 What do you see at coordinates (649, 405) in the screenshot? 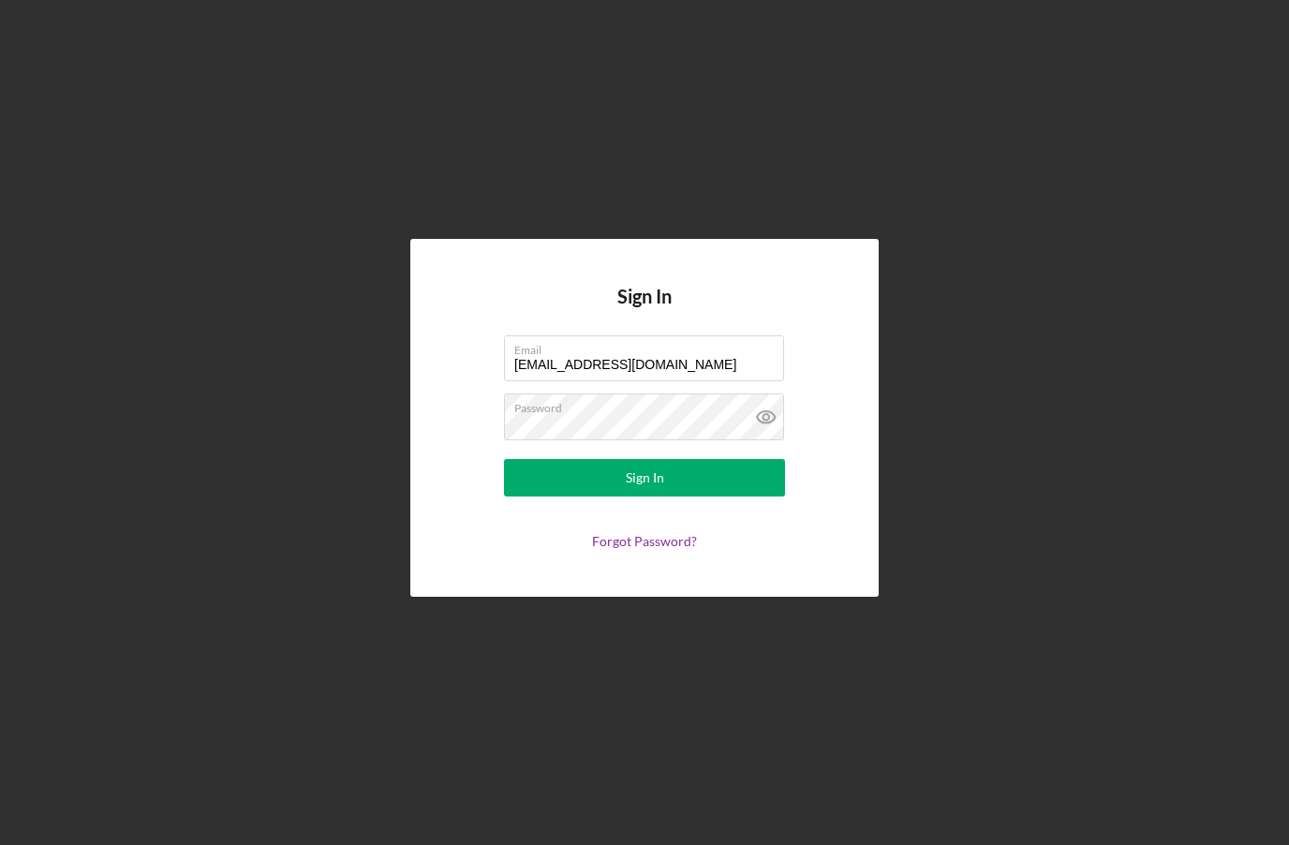
I see `label: Password` at bounding box center [649, 405].